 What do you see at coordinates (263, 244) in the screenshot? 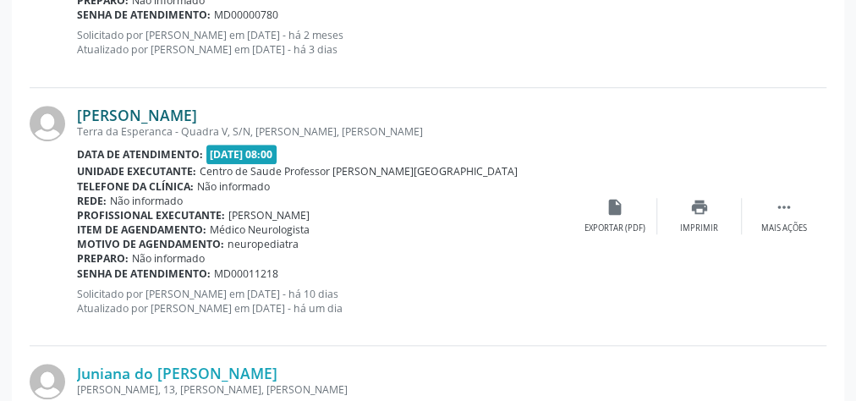
I see `span: neuropediatra` at bounding box center [263, 244].